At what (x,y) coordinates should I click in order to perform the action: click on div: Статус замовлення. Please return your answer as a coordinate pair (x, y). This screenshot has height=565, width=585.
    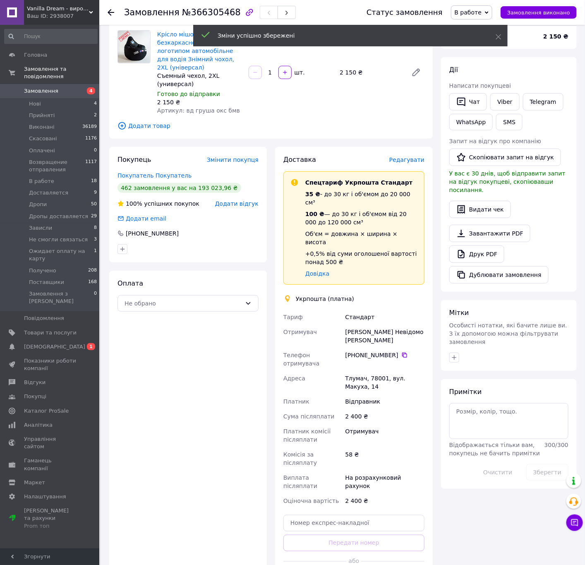
    Looking at the image, I should click on (405, 12).